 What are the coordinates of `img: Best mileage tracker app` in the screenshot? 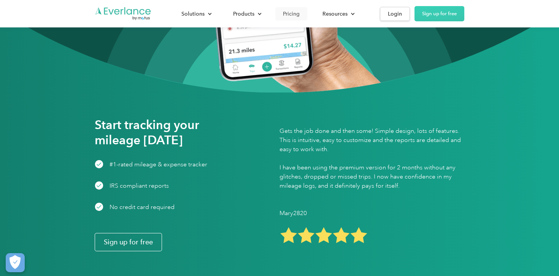 It's located at (324, 236).